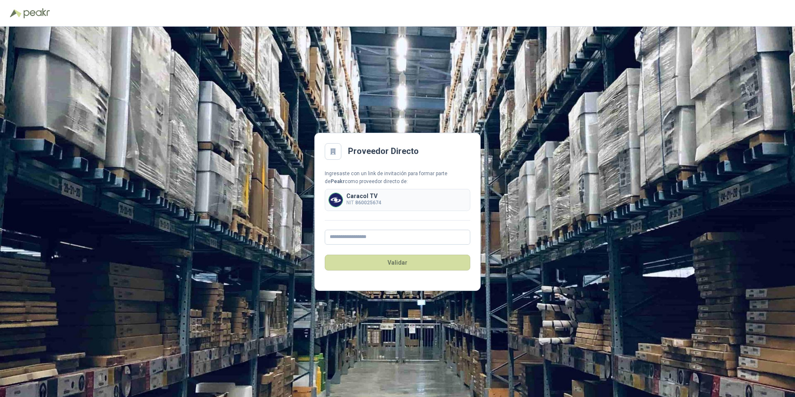 This screenshot has height=397, width=795. Describe the element at coordinates (16, 13) in the screenshot. I see `img: Logo` at that location.